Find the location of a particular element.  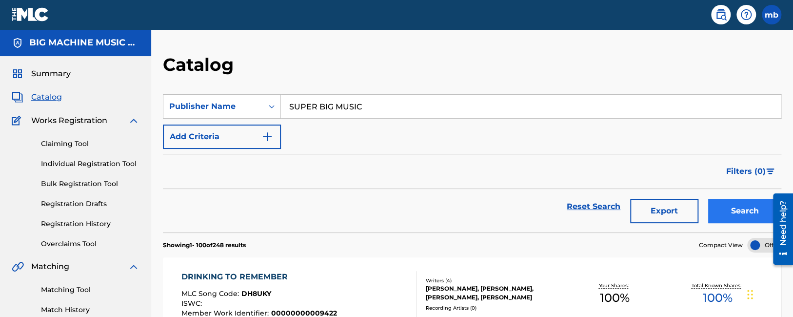

img: MLC Logo is located at coordinates (30, 14).